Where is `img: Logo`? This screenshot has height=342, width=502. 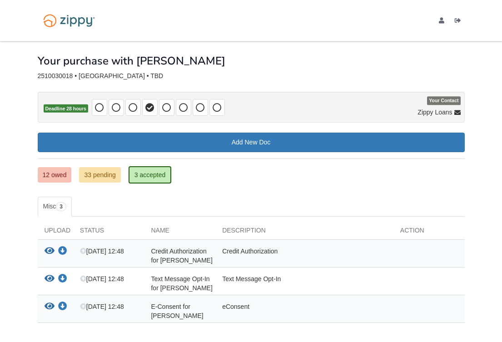 img: Logo is located at coordinates (69, 20).